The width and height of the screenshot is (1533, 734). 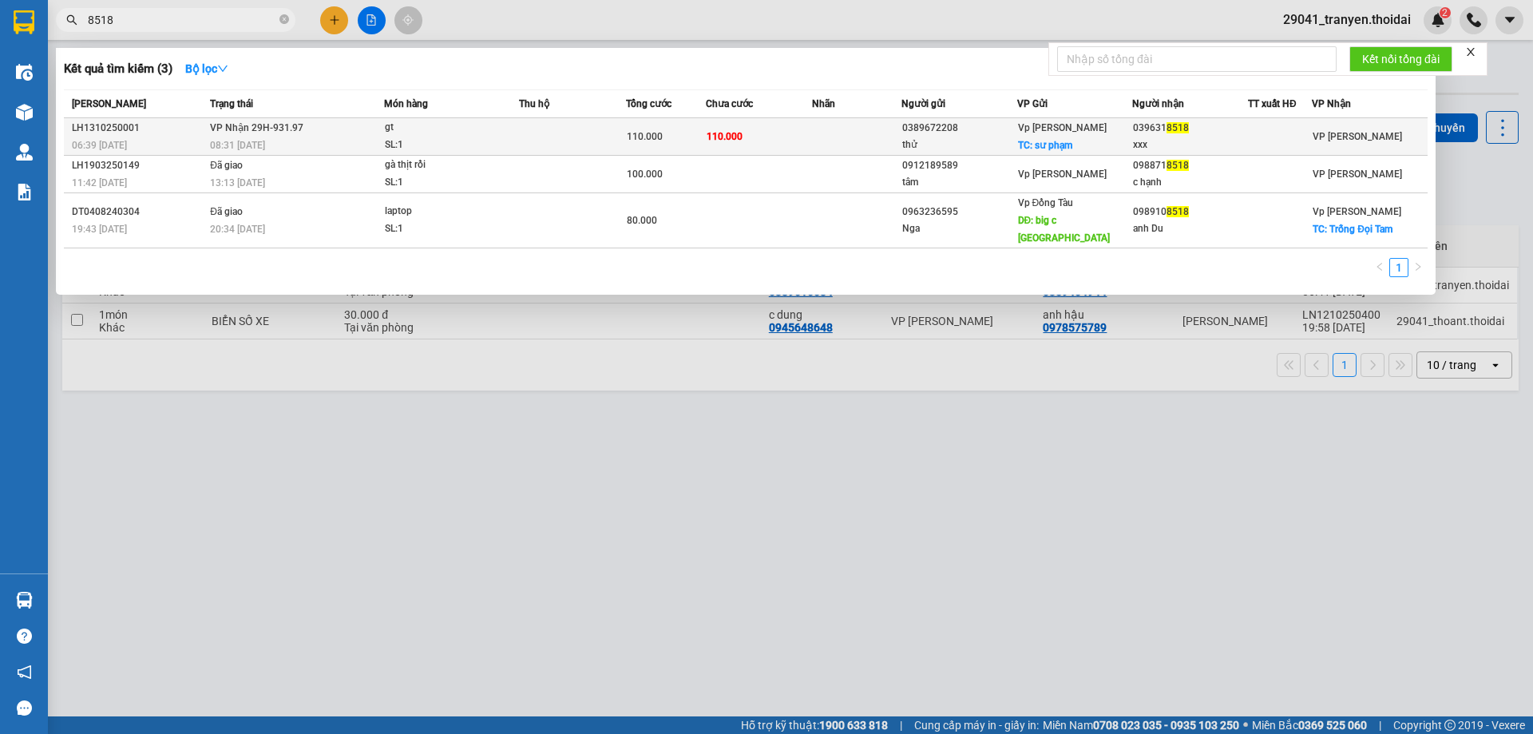 I want to click on span: Người nhận, so click(x=1158, y=104).